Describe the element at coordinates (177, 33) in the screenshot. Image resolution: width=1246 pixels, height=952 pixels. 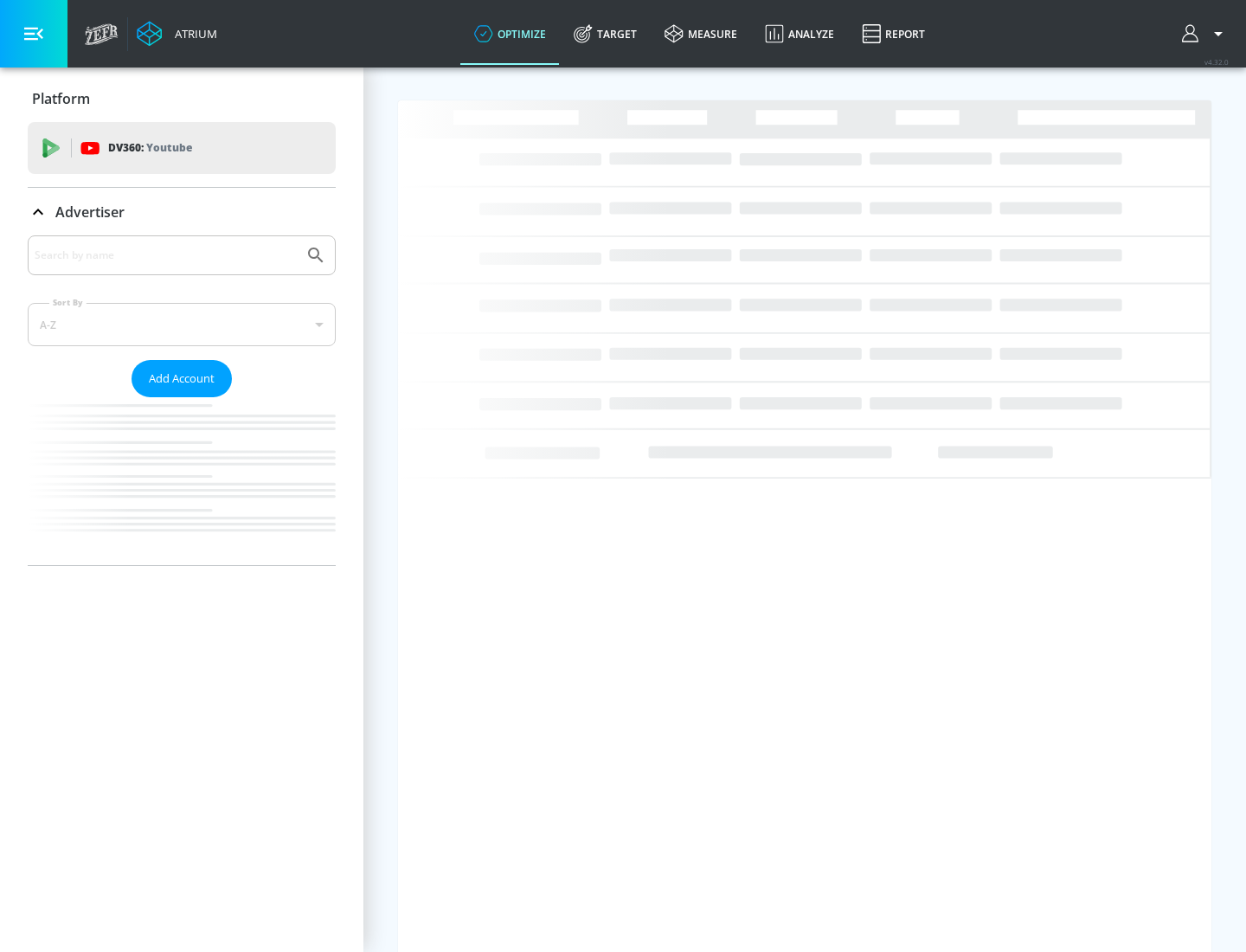
I see `a: Atrium` at that location.